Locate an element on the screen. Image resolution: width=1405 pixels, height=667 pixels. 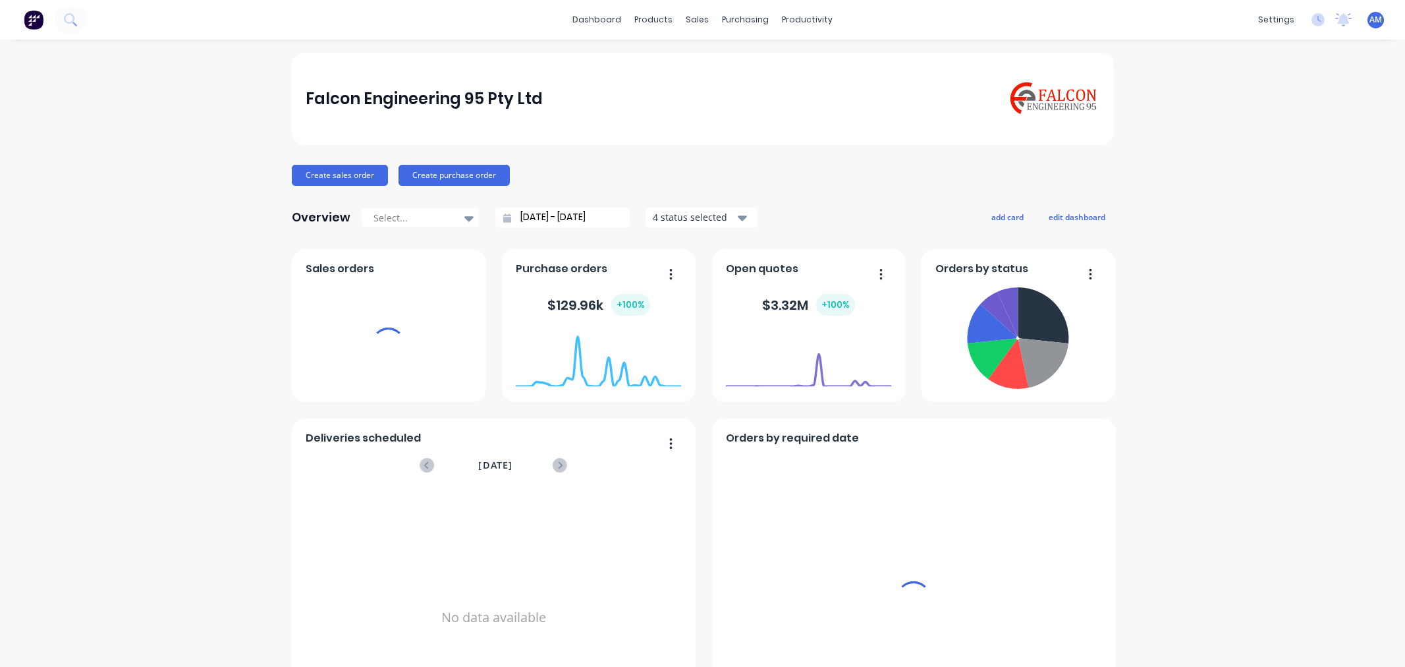
div: products is located at coordinates (653, 20).